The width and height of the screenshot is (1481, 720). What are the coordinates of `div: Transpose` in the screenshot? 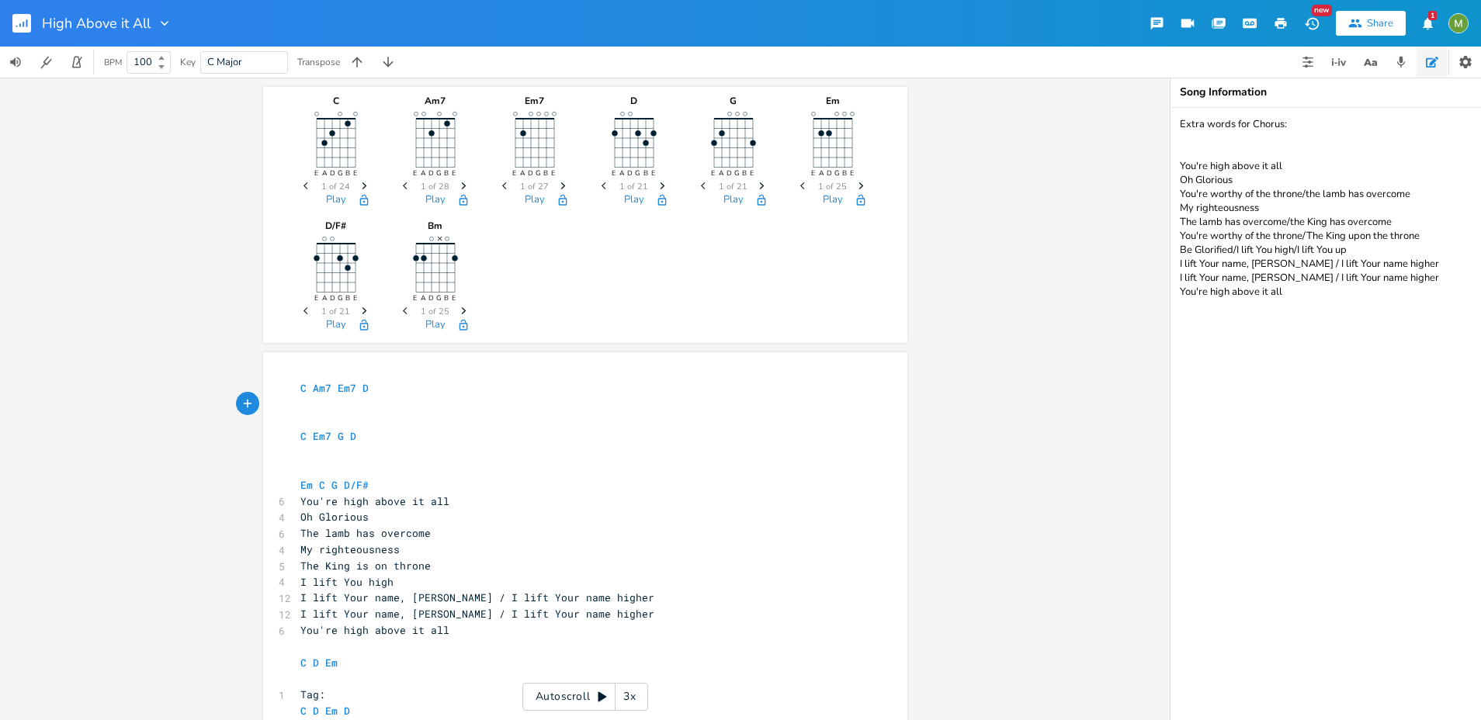 It's located at (318, 62).